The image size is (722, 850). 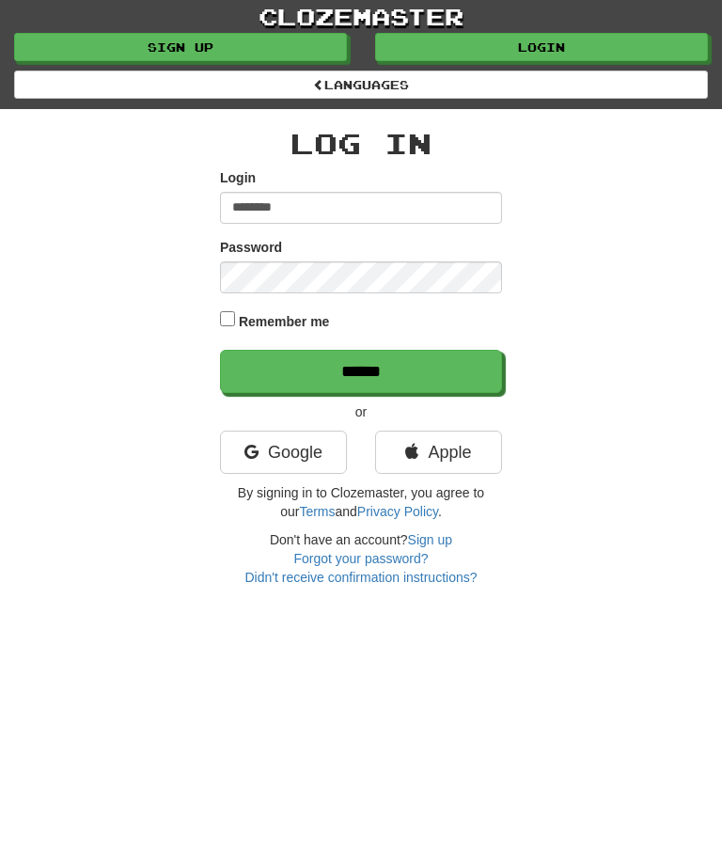 I want to click on a: Google, so click(x=283, y=452).